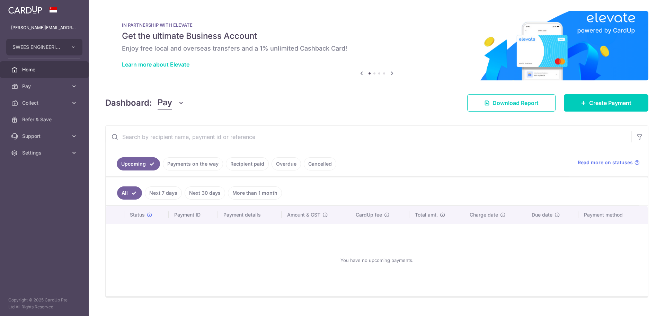 The width and height of the screenshot is (665, 316). What do you see at coordinates (247, 164) in the screenshot?
I see `a: Recipient paid` at bounding box center [247, 164].